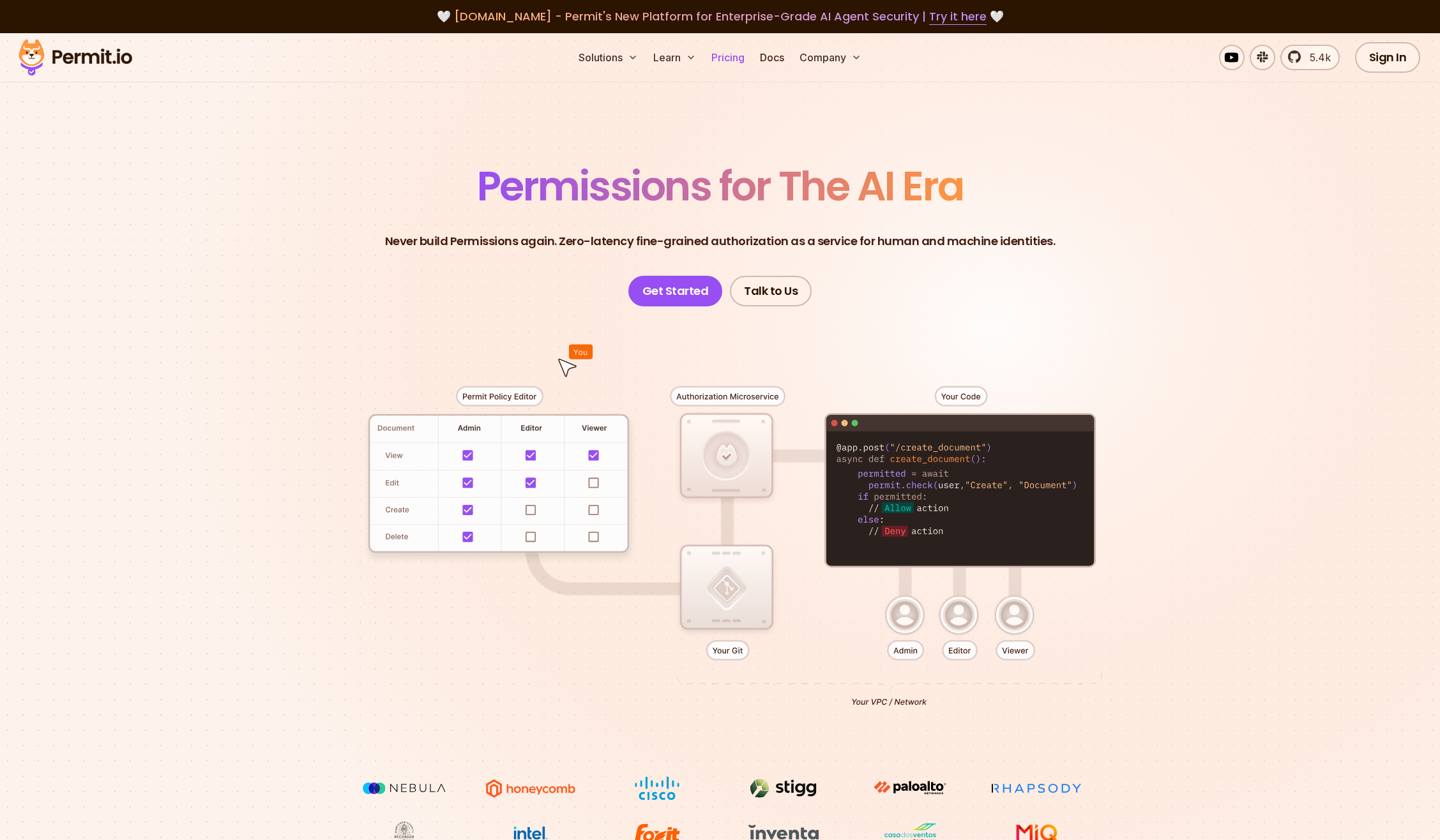 Image resolution: width=1440 pixels, height=840 pixels. I want to click on button: Company, so click(830, 58).